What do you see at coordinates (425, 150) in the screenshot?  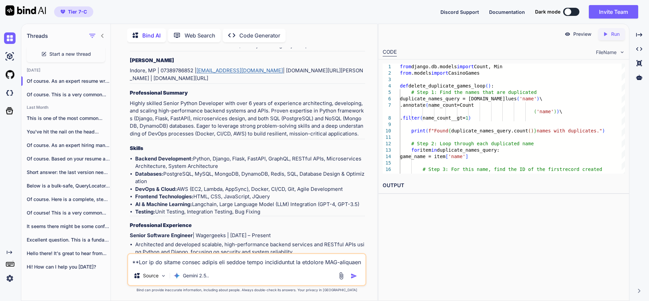 I see `span: item` at bounding box center [425, 150].